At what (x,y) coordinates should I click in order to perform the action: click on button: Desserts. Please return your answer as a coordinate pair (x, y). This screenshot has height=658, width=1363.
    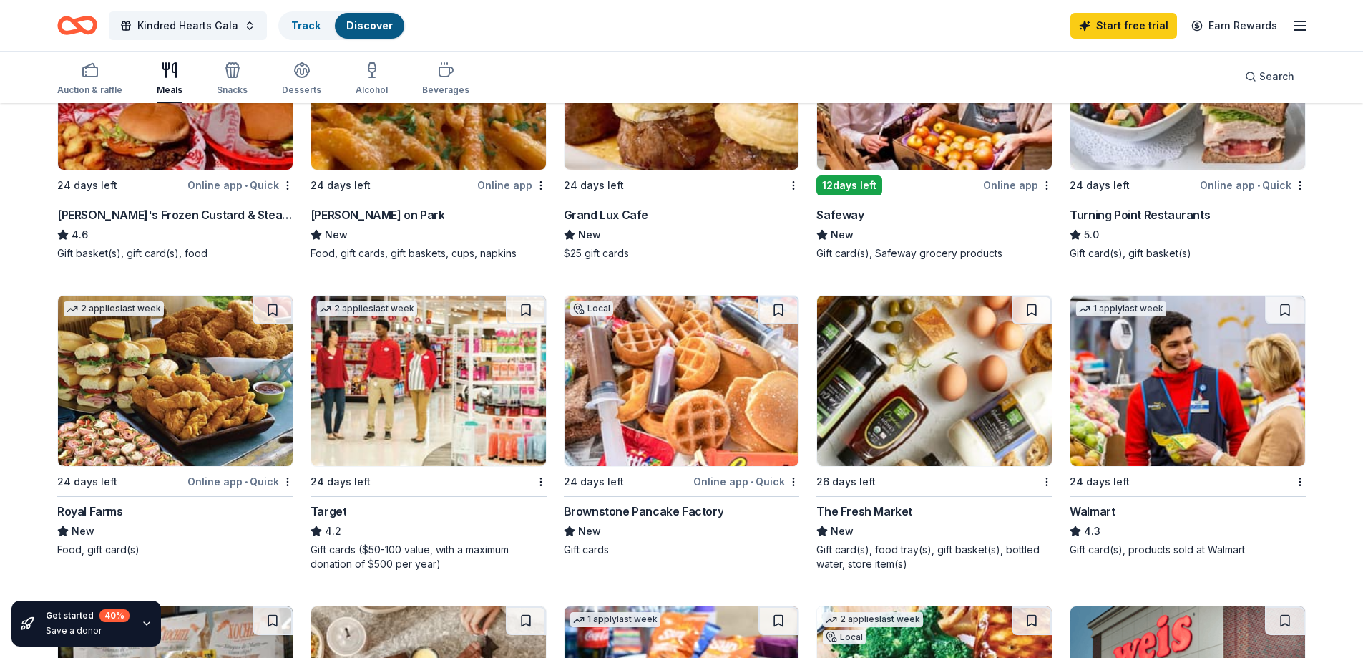
    Looking at the image, I should click on (301, 79).